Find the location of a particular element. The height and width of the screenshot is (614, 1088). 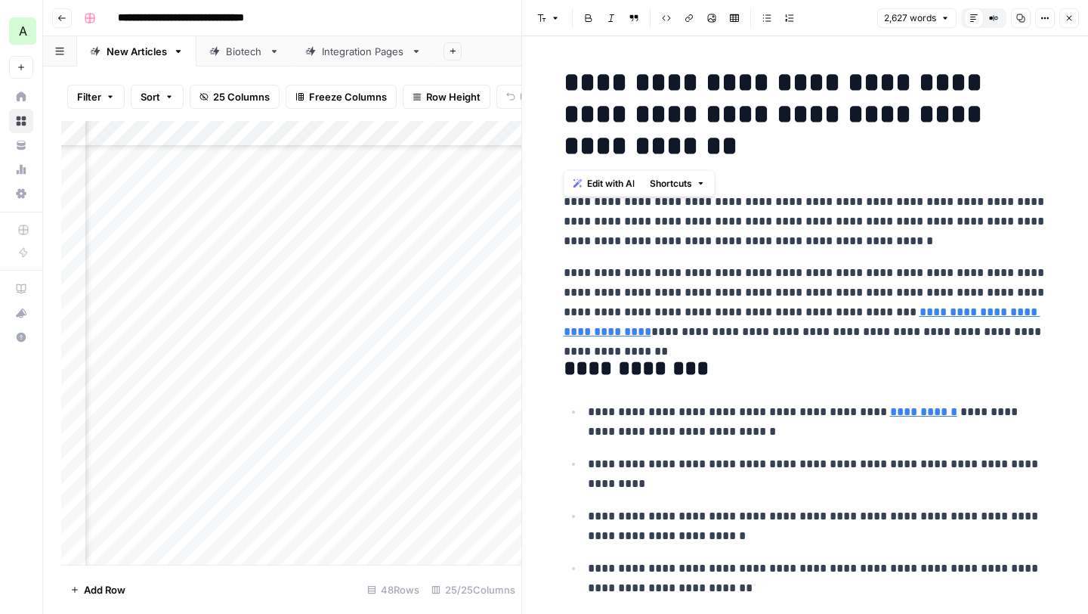

span: Shortcuts is located at coordinates (671, 184).